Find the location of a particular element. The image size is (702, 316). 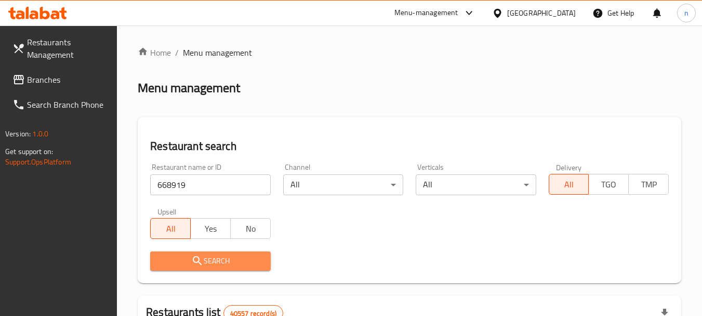

span: Restaurants Management is located at coordinates (68, 48).